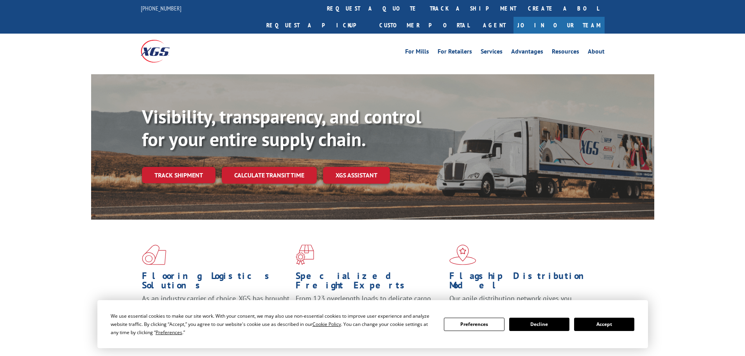 This screenshot has height=356, width=745. Describe the element at coordinates (273, 324) in the screenshot. I see `div: We use essential cookies to make our site work. With your consent, we may also use non-essential ...` at that location.